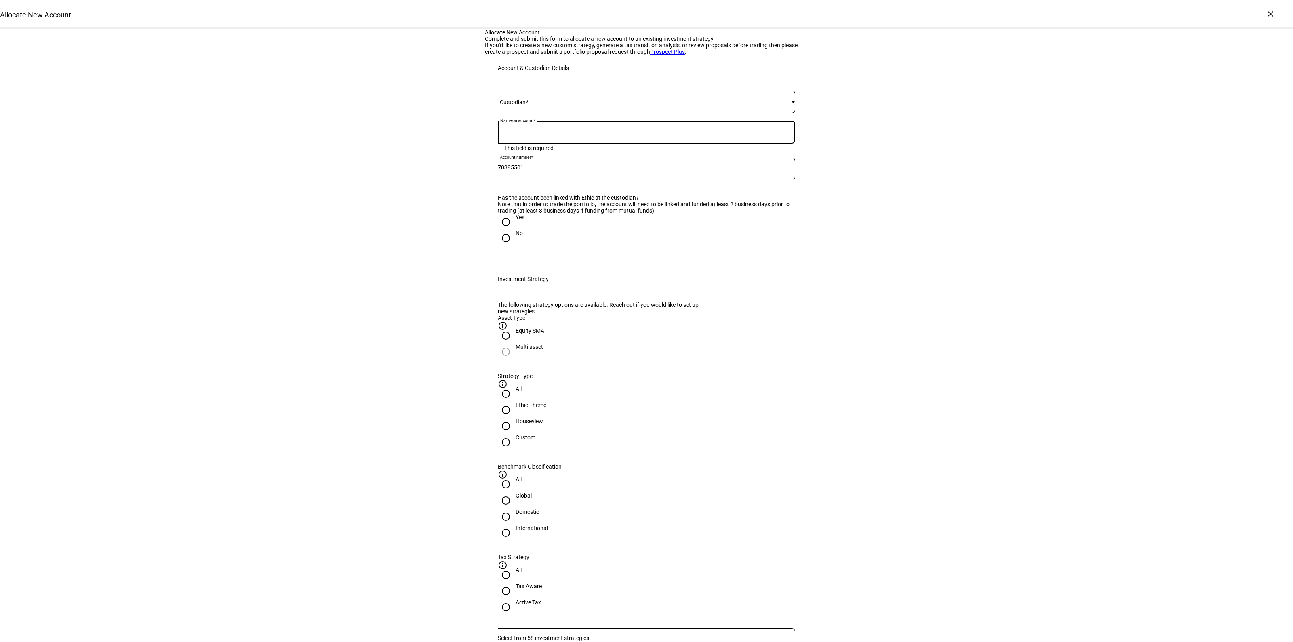  Describe the element at coordinates (515, 157) in the screenshot. I see `mat-label: Account number` at that location.